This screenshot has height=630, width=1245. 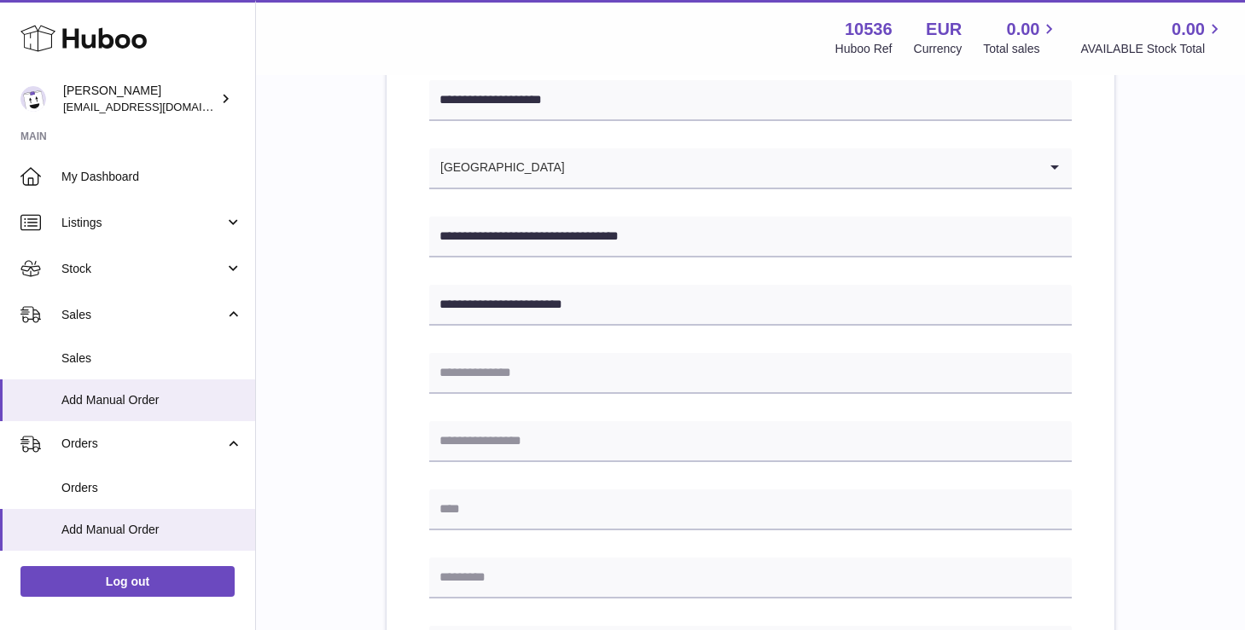 I want to click on span: AVAILABLE Stock Total, so click(x=1152, y=49).